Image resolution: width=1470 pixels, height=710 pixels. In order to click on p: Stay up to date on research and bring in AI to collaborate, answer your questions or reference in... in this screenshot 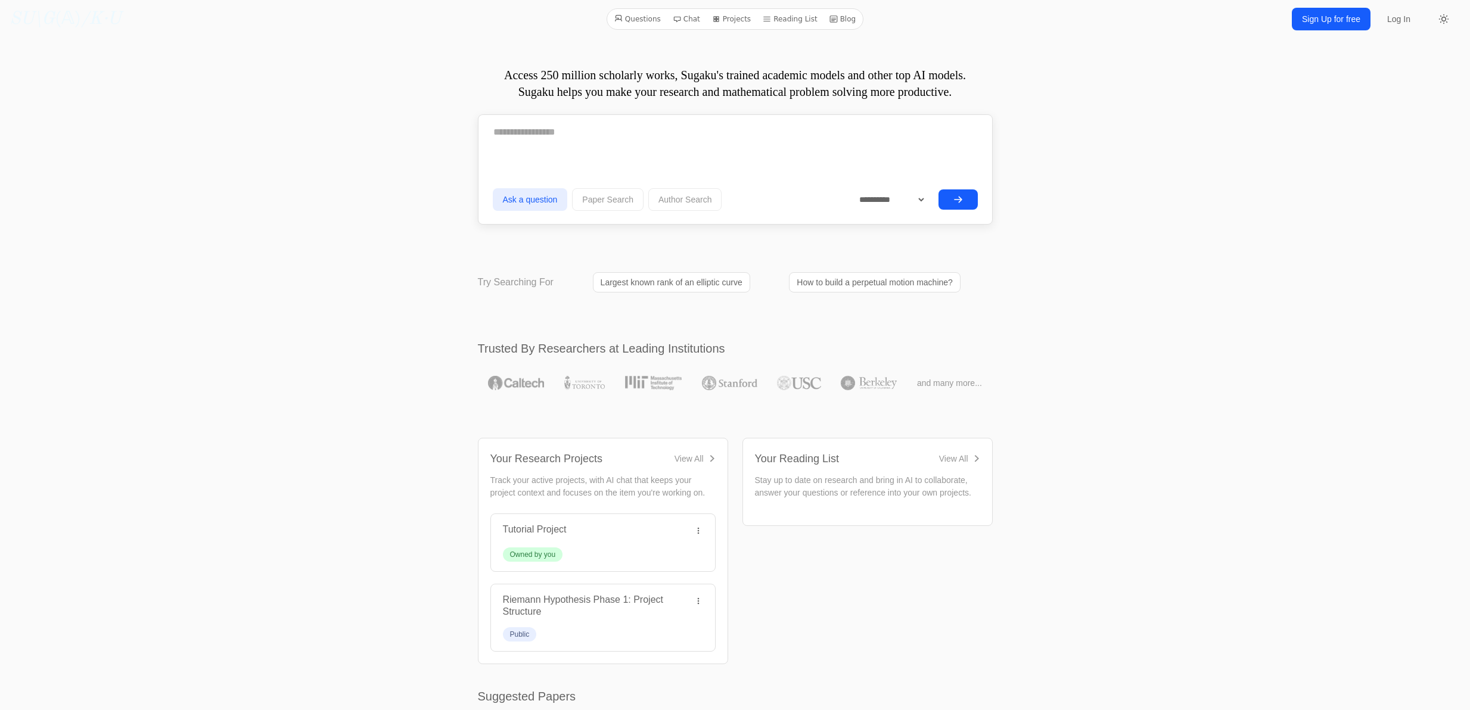, I will do `click(868, 487)`.